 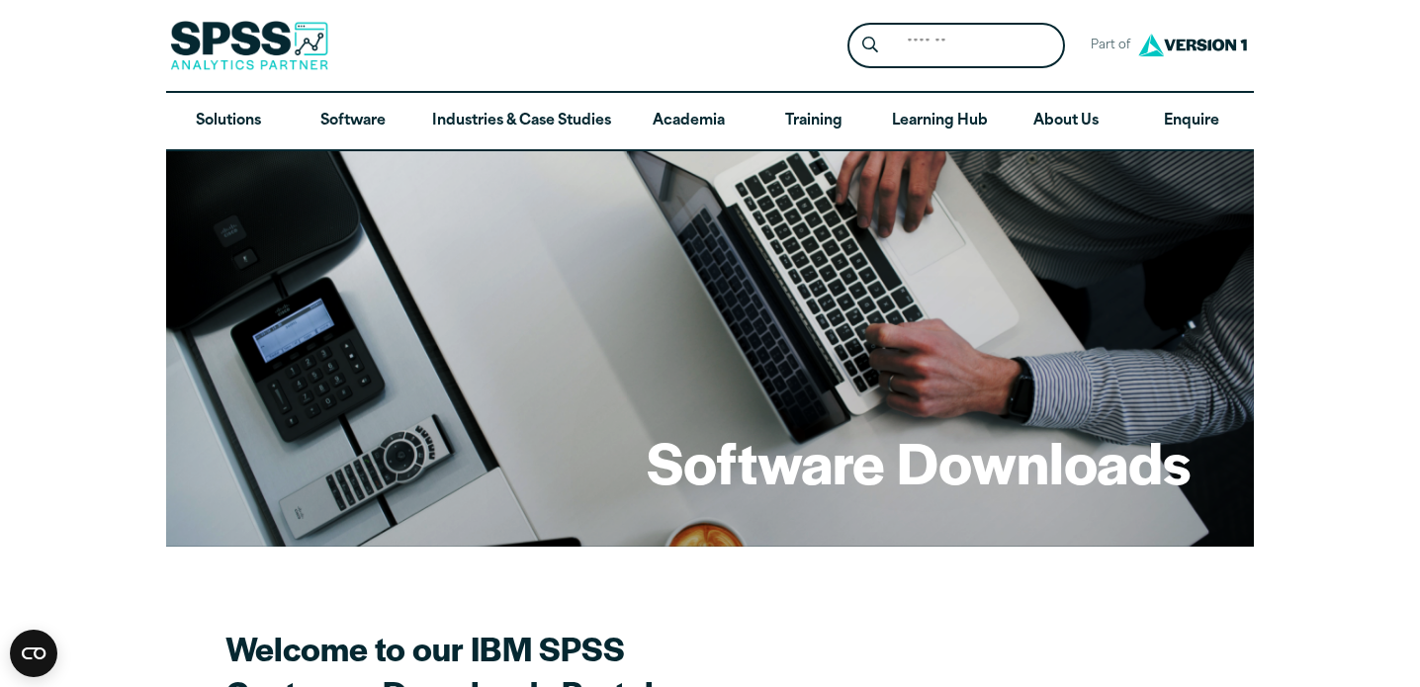 What do you see at coordinates (940, 122) in the screenshot?
I see `a: Learning Hub` at bounding box center [940, 122].